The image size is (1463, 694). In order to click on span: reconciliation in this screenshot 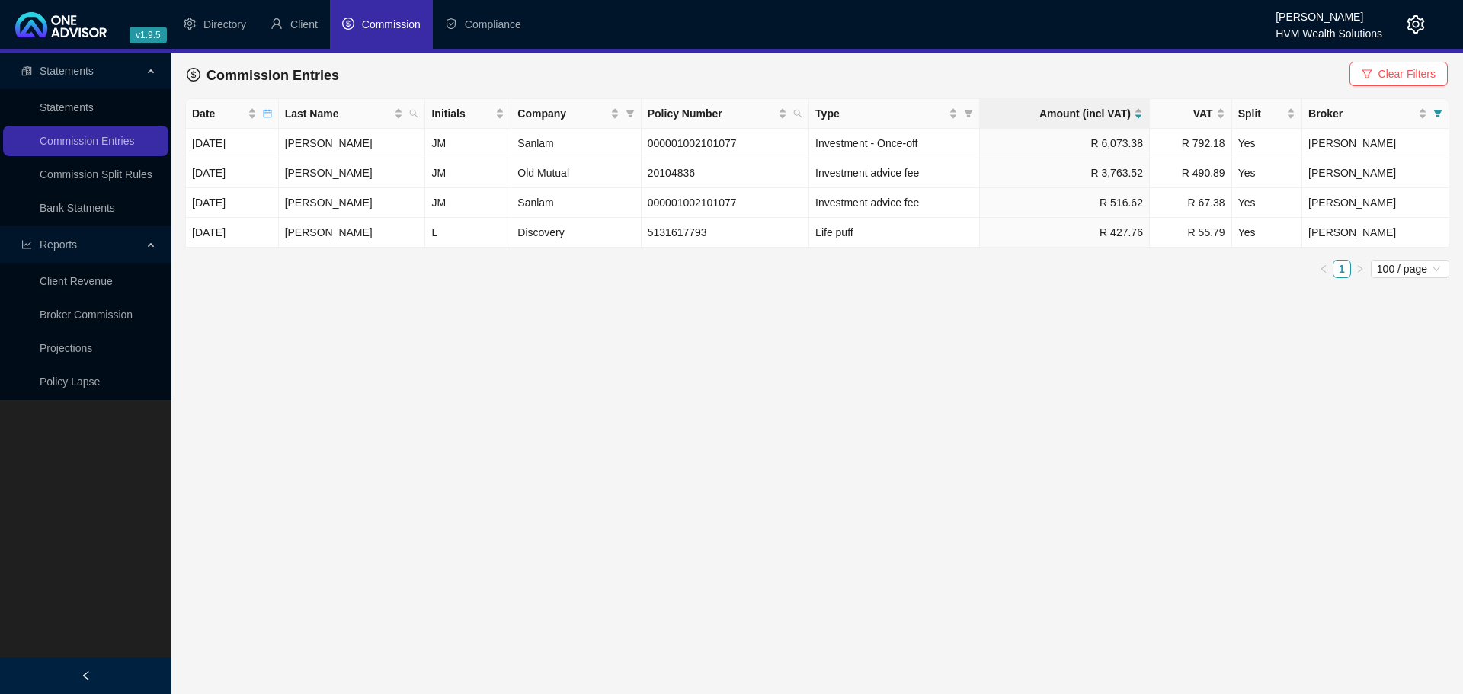, I will do `click(27, 71)`.